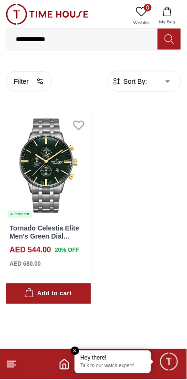  Describe the element at coordinates (67, 250) in the screenshot. I see `span: 20 % OFF` at that location.